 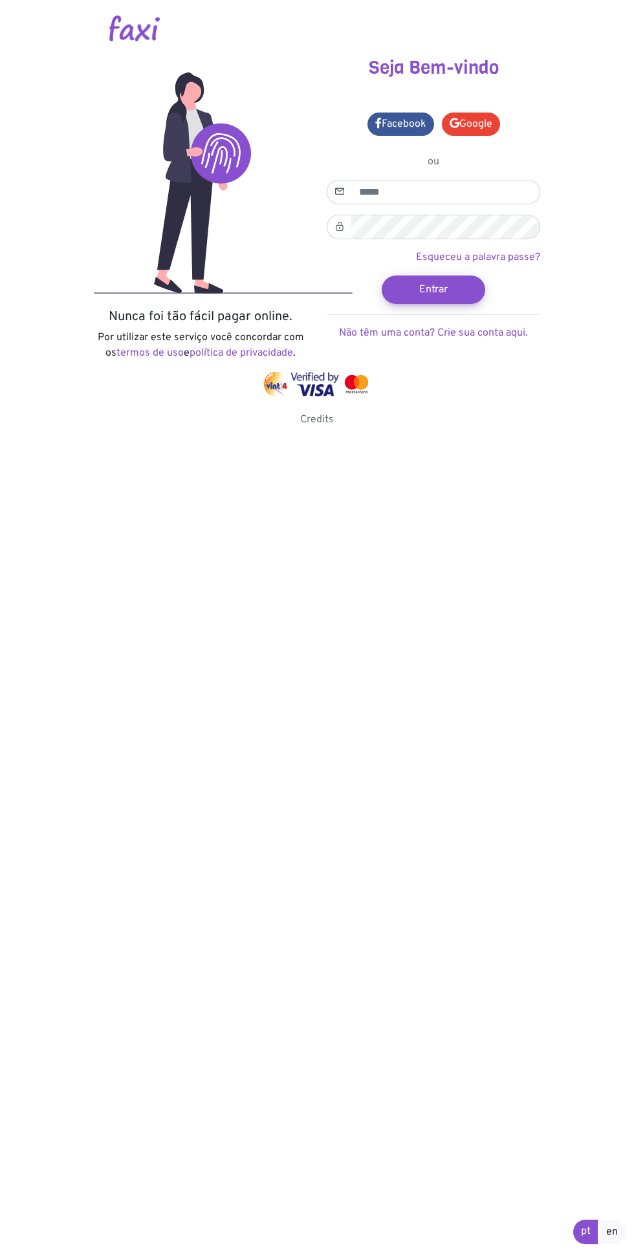 What do you see at coordinates (433, 68) in the screenshot?
I see `h3: Seja Bem-vindo` at bounding box center [433, 68].